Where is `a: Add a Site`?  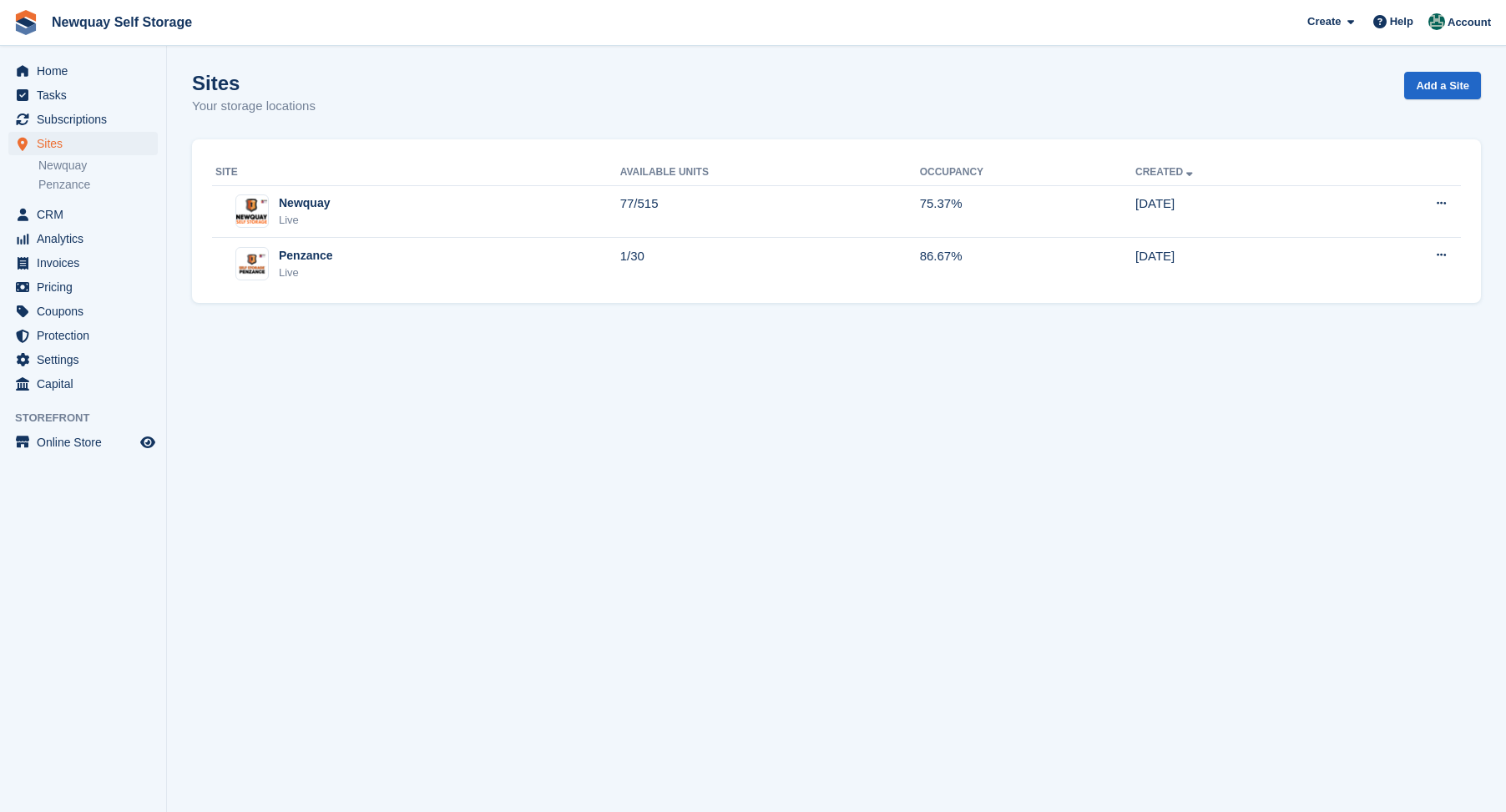 a: Add a Site is located at coordinates (1443, 85).